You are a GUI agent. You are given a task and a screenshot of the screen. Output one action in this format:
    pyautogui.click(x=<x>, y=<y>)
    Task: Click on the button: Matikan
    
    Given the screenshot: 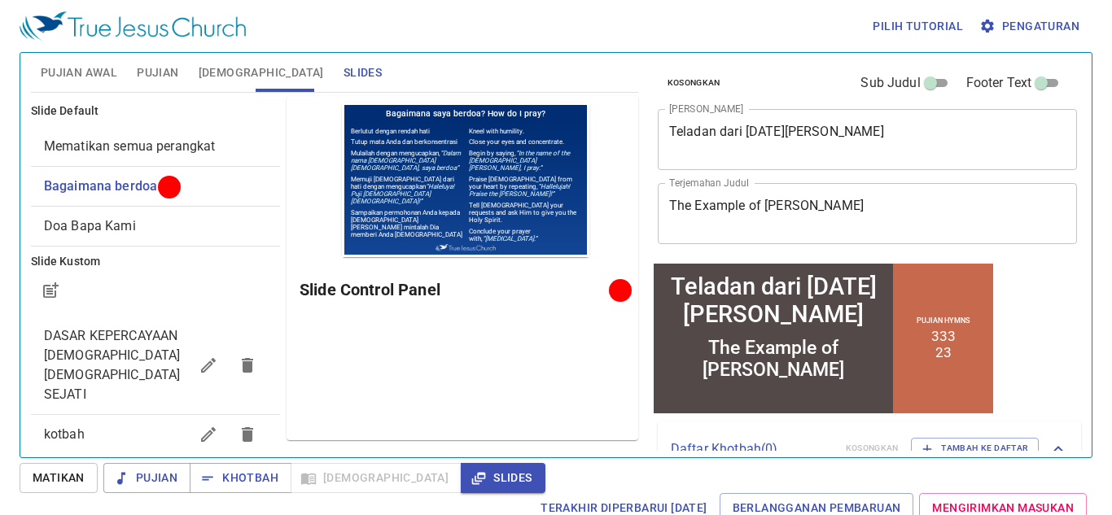 What is the action you would take?
    pyautogui.click(x=59, y=478)
    